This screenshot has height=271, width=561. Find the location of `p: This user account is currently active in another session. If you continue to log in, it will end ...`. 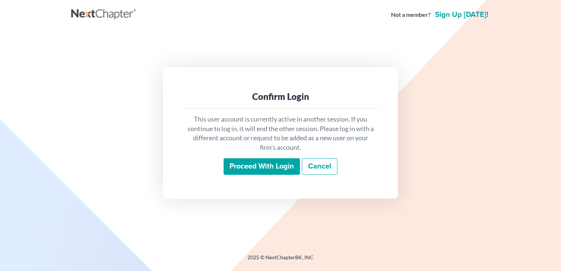

p: This user account is currently active in another session. If you continue to log in, it will end ... is located at coordinates (280, 133).